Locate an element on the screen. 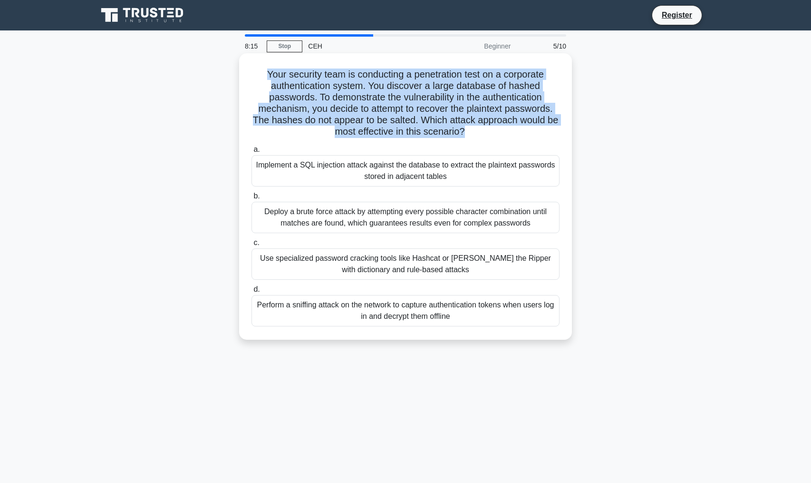 This screenshot has height=483, width=811. span: b. is located at coordinates (256, 195).